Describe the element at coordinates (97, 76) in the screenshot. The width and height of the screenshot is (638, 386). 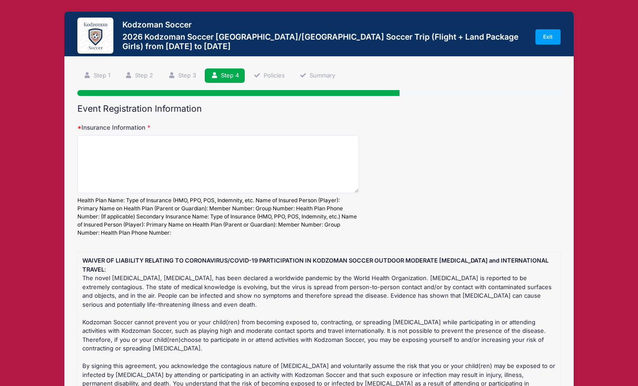
I see `a: Step 1` at that location.